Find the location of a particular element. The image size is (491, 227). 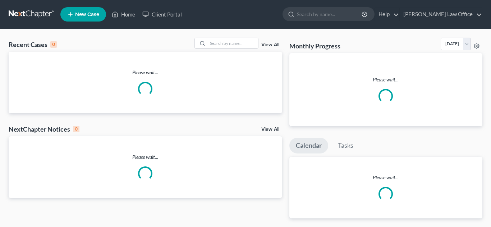

a: Calendar is located at coordinates (308, 146).